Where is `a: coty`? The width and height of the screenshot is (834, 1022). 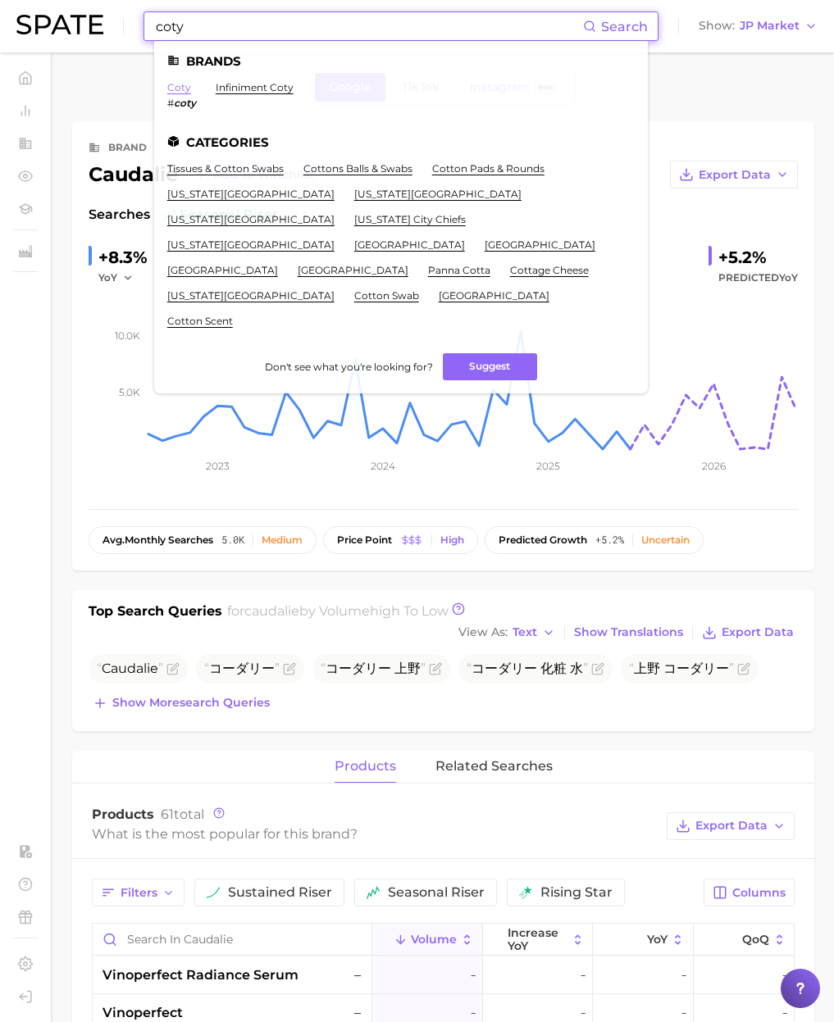
a: coty is located at coordinates (179, 87).